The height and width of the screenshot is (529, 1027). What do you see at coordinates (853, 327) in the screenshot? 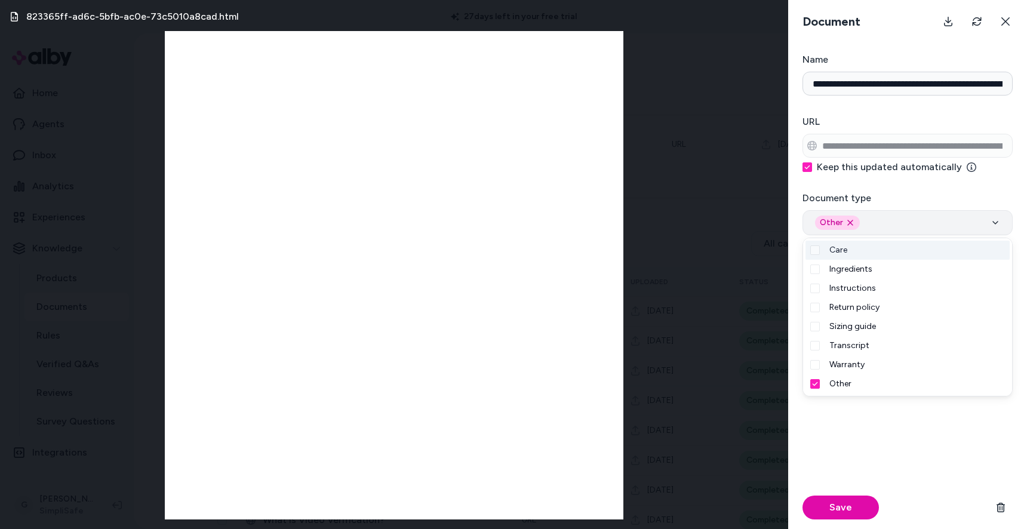
I see `span: Sizing guide` at bounding box center [853, 327].